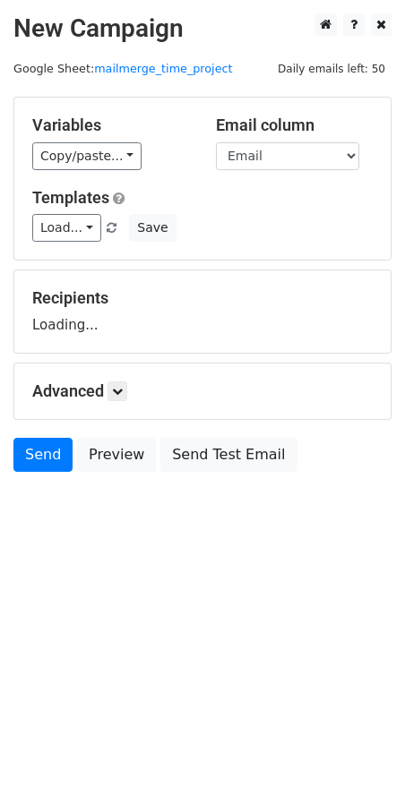 This screenshot has height=795, width=405. What do you see at coordinates (202, 29) in the screenshot?
I see `h2: New Campaign` at bounding box center [202, 29].